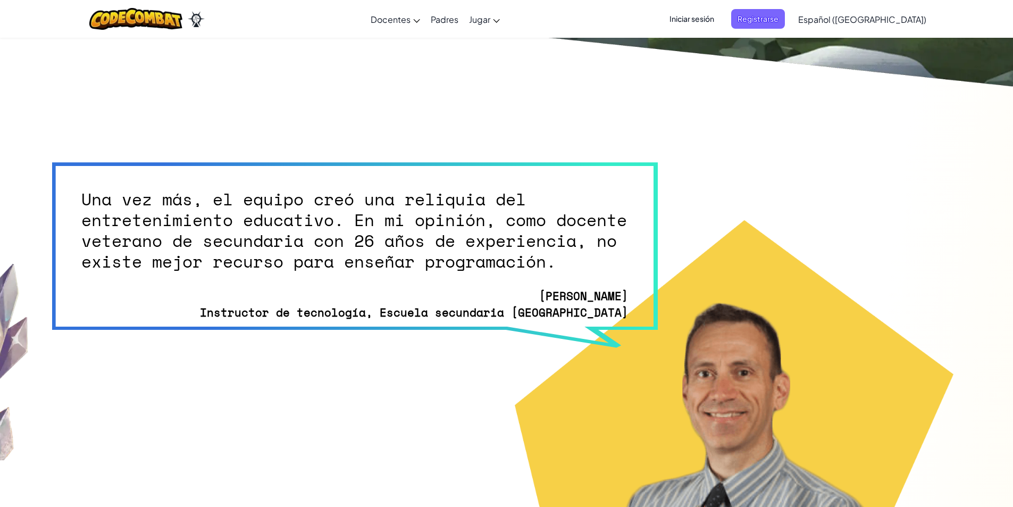  I want to click on font: Iniciar sesión, so click(692, 19).